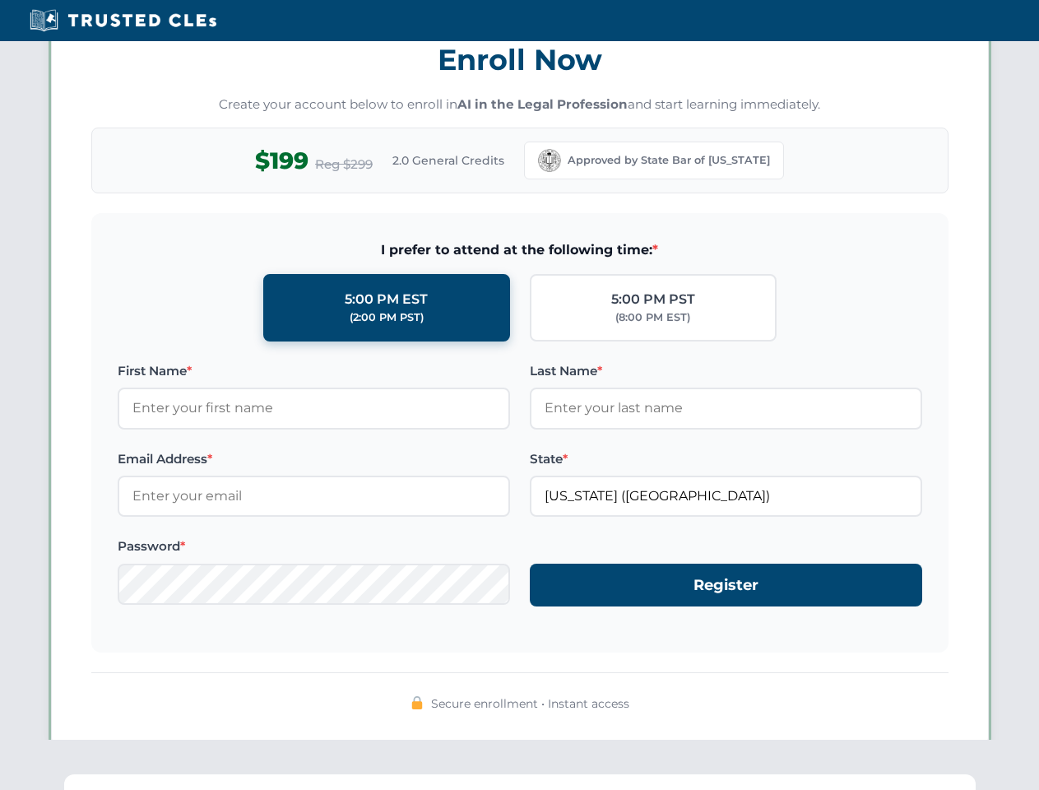  What do you see at coordinates (448, 160) in the screenshot?
I see `span: 2.0 General Credits` at bounding box center [448, 160].